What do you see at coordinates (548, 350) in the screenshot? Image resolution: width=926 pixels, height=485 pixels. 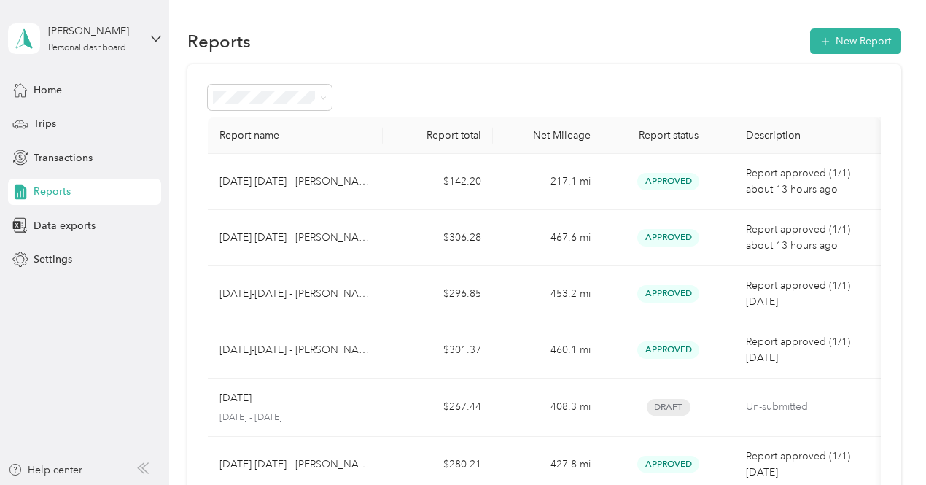 I see `td: 460.1 mi` at bounding box center [548, 350].